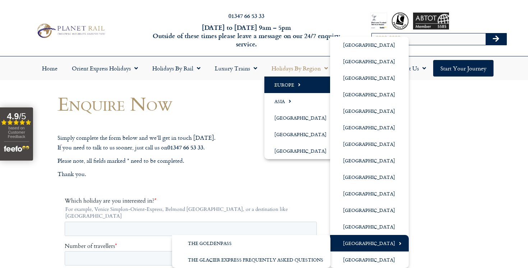 Image resolution: width=528 pixels, height=268 pixels. I want to click on input: By email, so click(4, 263).